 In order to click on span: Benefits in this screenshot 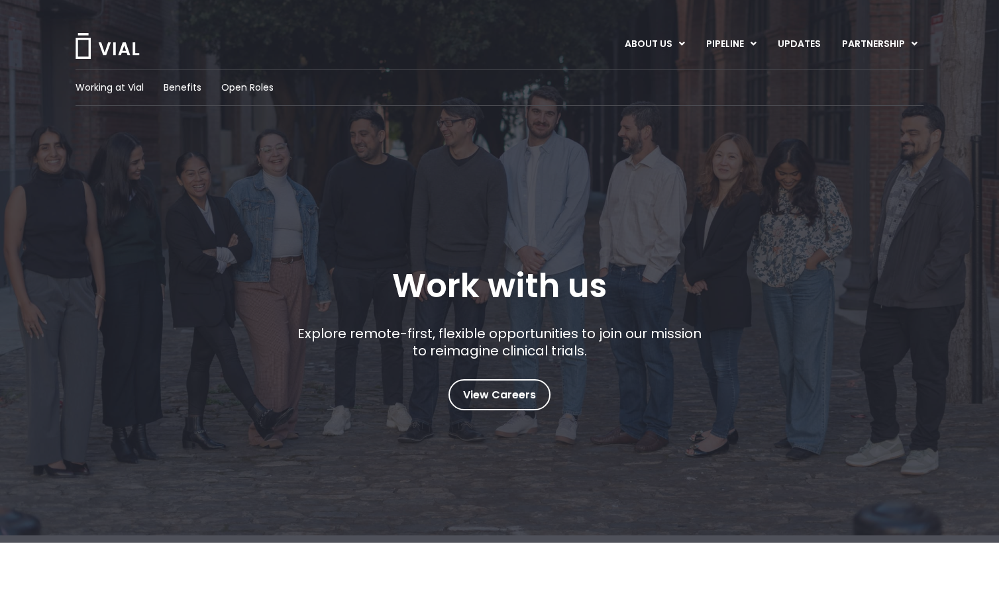, I will do `click(182, 87)`.